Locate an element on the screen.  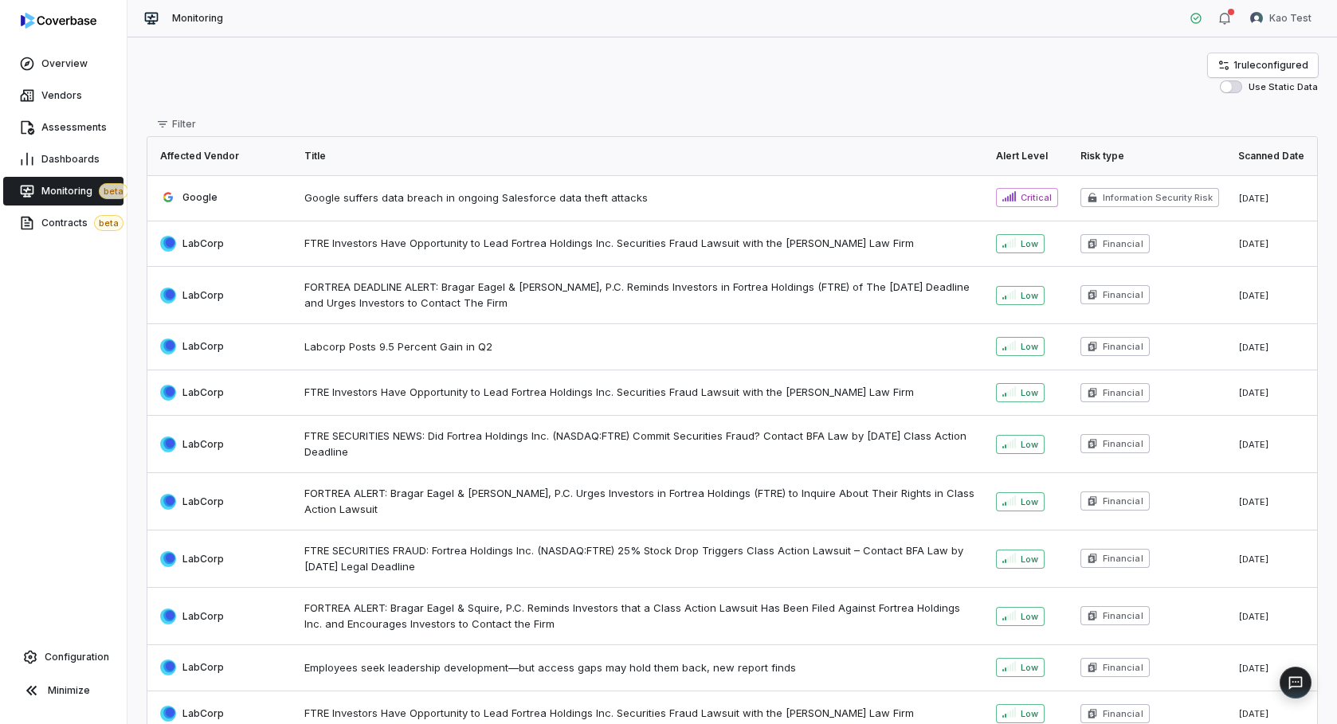
span: Information Security Risk is located at coordinates (1158, 198).